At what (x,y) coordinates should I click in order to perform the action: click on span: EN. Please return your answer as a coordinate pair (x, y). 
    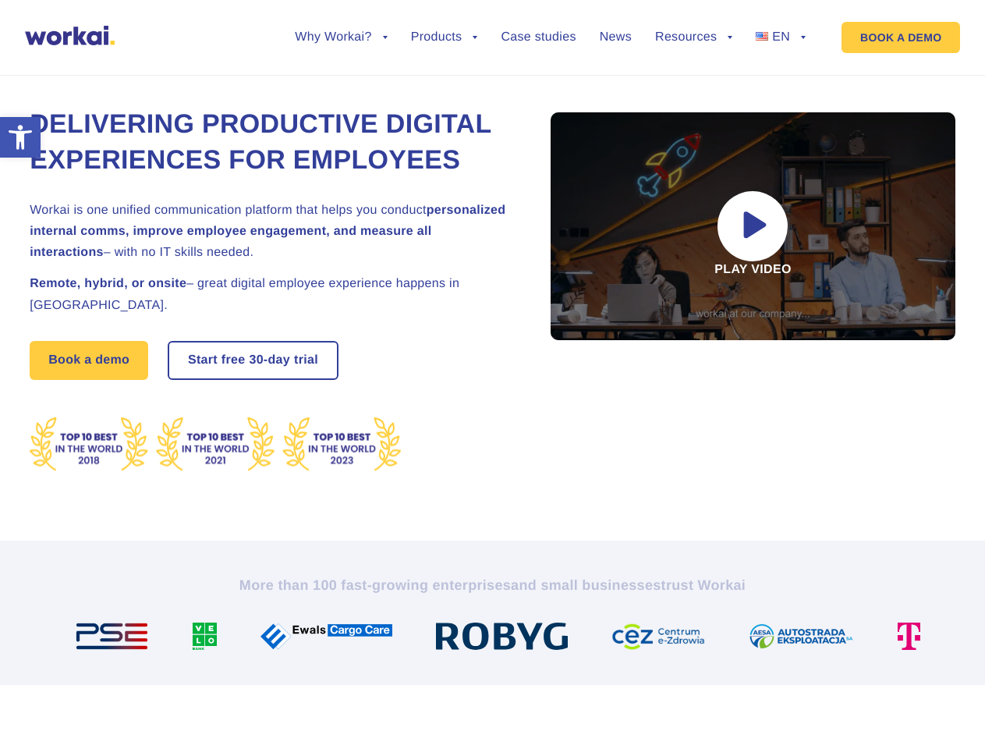
    Looking at the image, I should click on (781, 37).